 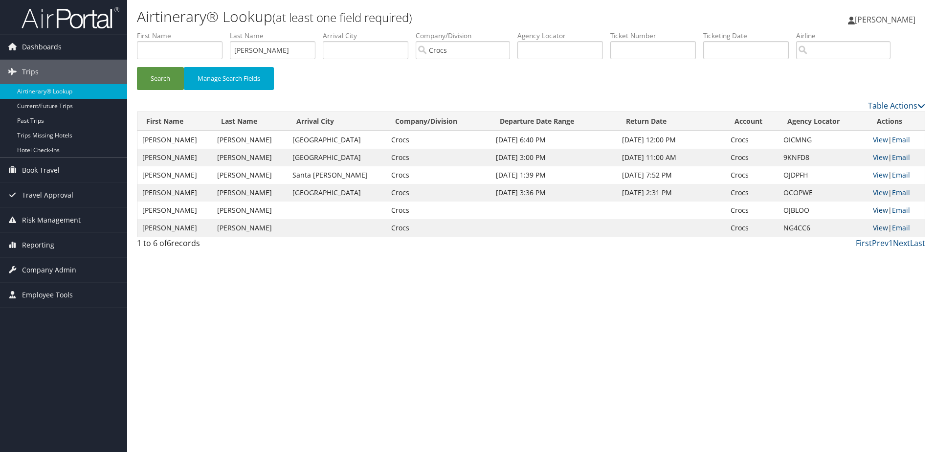 I want to click on div: 1 to 6 of records, so click(x=230, y=245).